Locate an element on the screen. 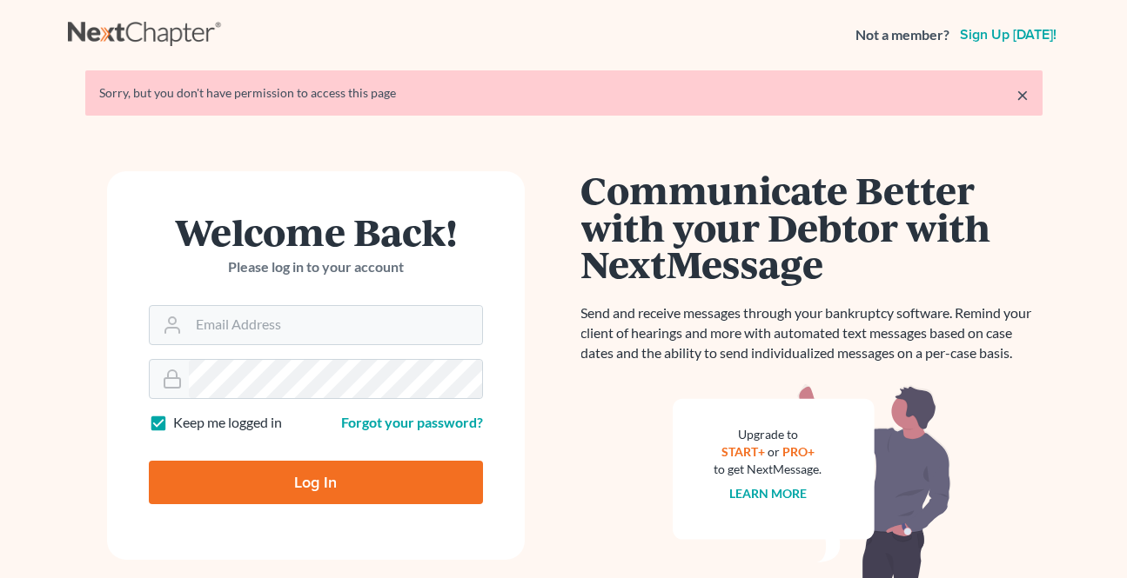 The width and height of the screenshot is (1127, 578). input: Log In is located at coordinates (316, 483).